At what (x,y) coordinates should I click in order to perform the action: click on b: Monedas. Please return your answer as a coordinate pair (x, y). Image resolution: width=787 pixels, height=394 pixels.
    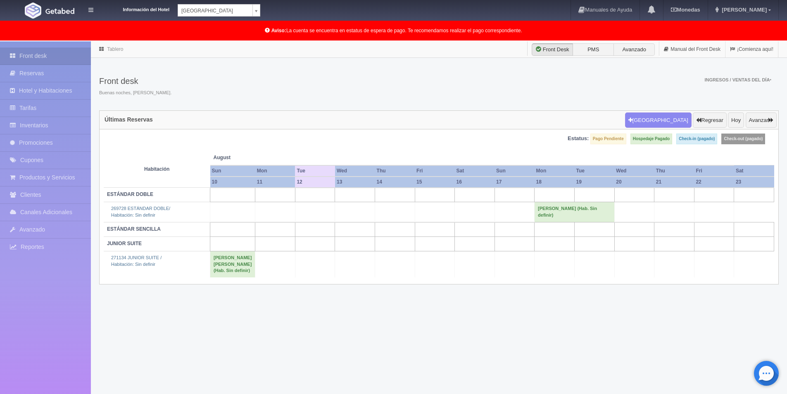
    Looking at the image, I should click on (685, 9).